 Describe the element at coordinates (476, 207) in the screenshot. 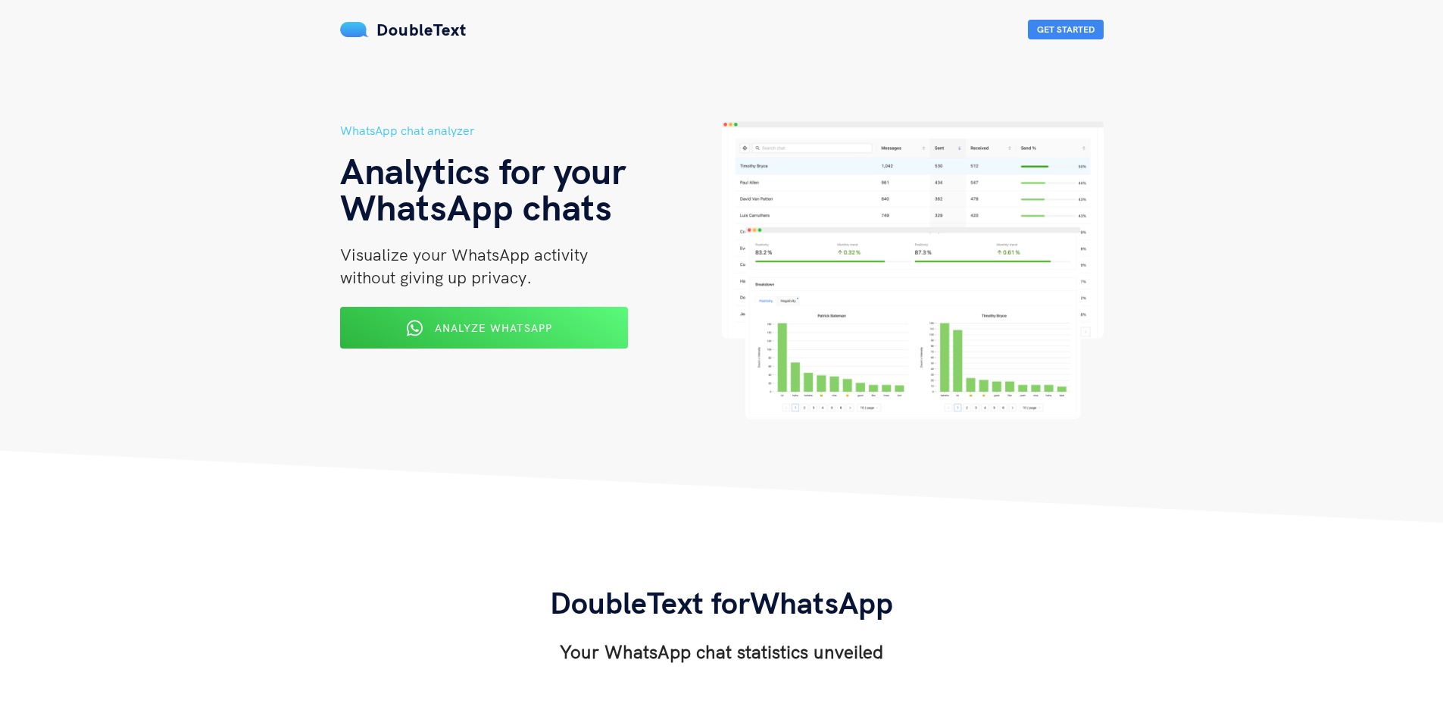

I see `span: WhatsApp chats` at that location.